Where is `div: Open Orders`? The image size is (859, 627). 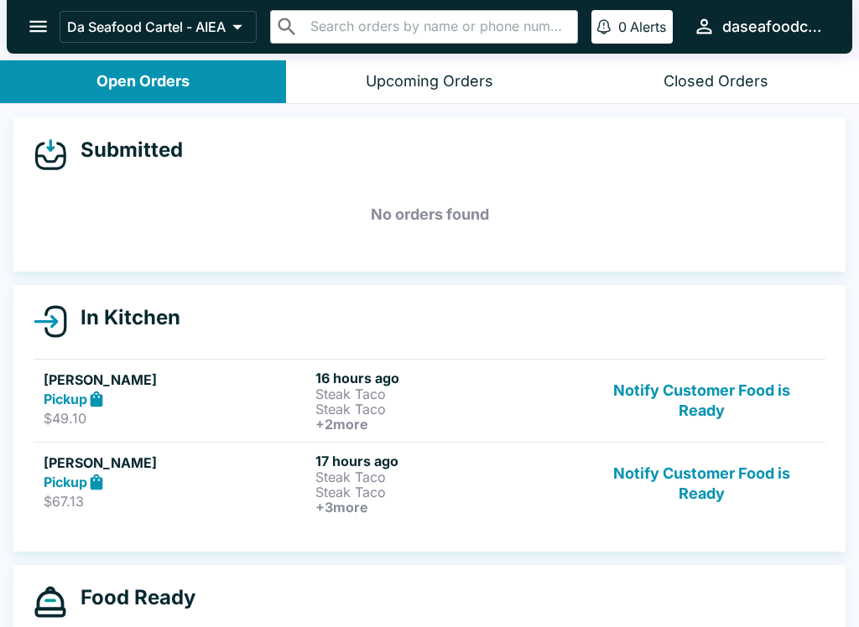
div: Open Orders is located at coordinates (143, 81).